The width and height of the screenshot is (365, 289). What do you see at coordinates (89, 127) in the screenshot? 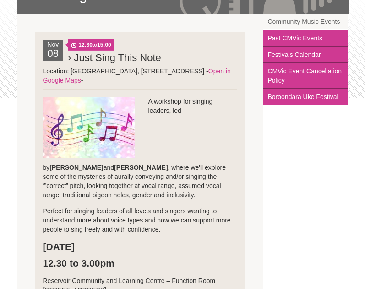
I see `img: Rainbow-notes.jpg` at bounding box center [89, 127].